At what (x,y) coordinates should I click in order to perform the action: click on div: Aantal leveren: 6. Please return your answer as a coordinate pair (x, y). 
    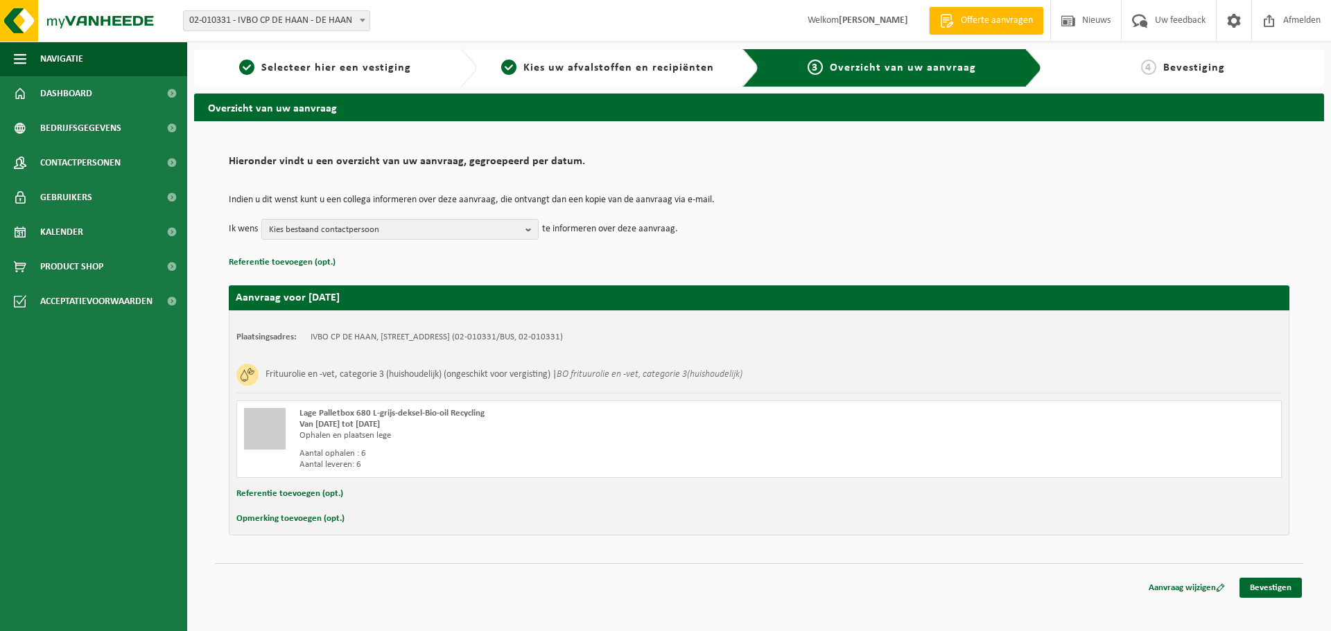
    Looking at the image, I should click on (556, 465).